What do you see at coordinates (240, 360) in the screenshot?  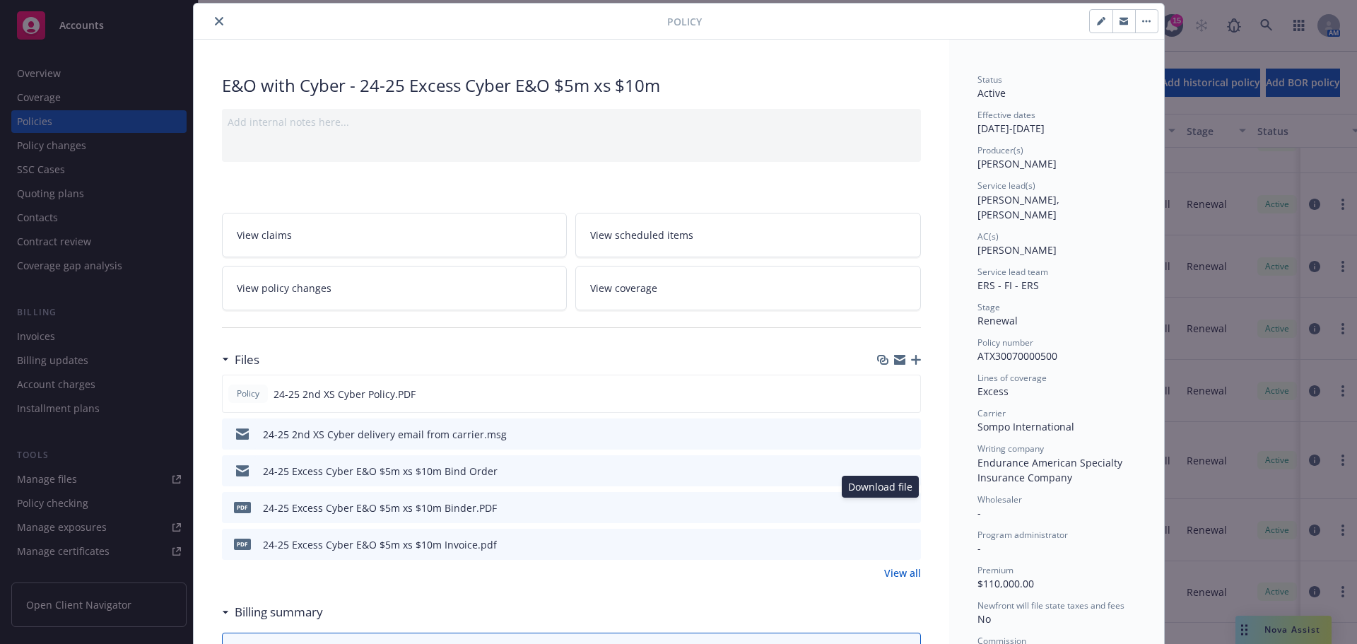 I see `div: Files` at bounding box center [240, 360].